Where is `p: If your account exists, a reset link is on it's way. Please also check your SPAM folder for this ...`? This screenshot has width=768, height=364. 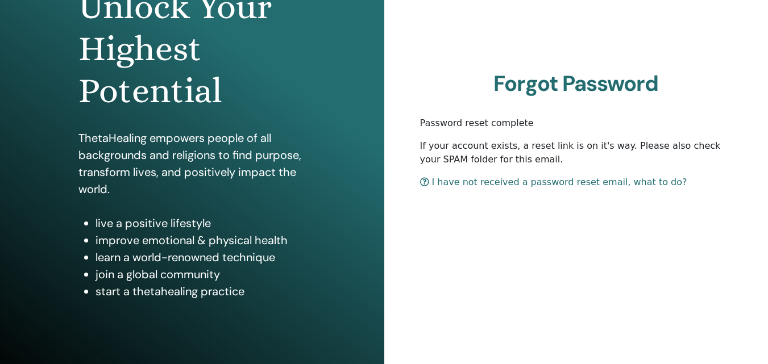 p: If your account exists, a reset link is on it's way. Please also check your SPAM folder for this ... is located at coordinates (577, 153).